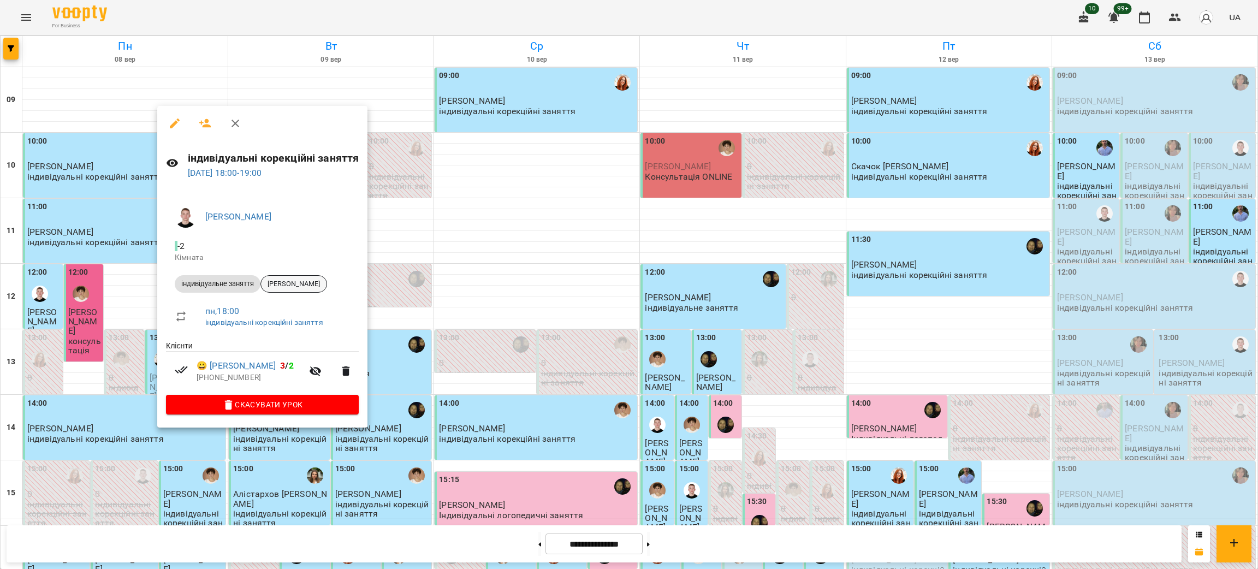  What do you see at coordinates (274, 158) in the screenshot?
I see `h6: індивідуальні корекційні заняття` at bounding box center [274, 158].